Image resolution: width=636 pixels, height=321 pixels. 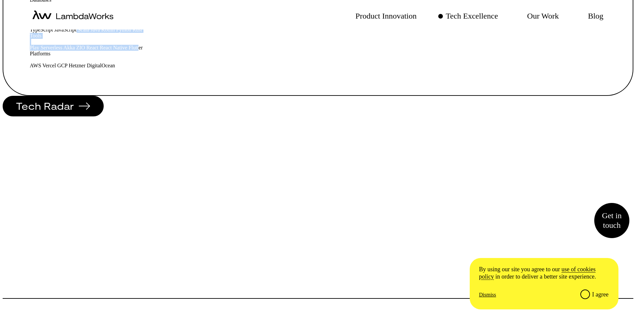 What do you see at coordinates (543, 16) in the screenshot?
I see `p: Our Work` at bounding box center [543, 16].